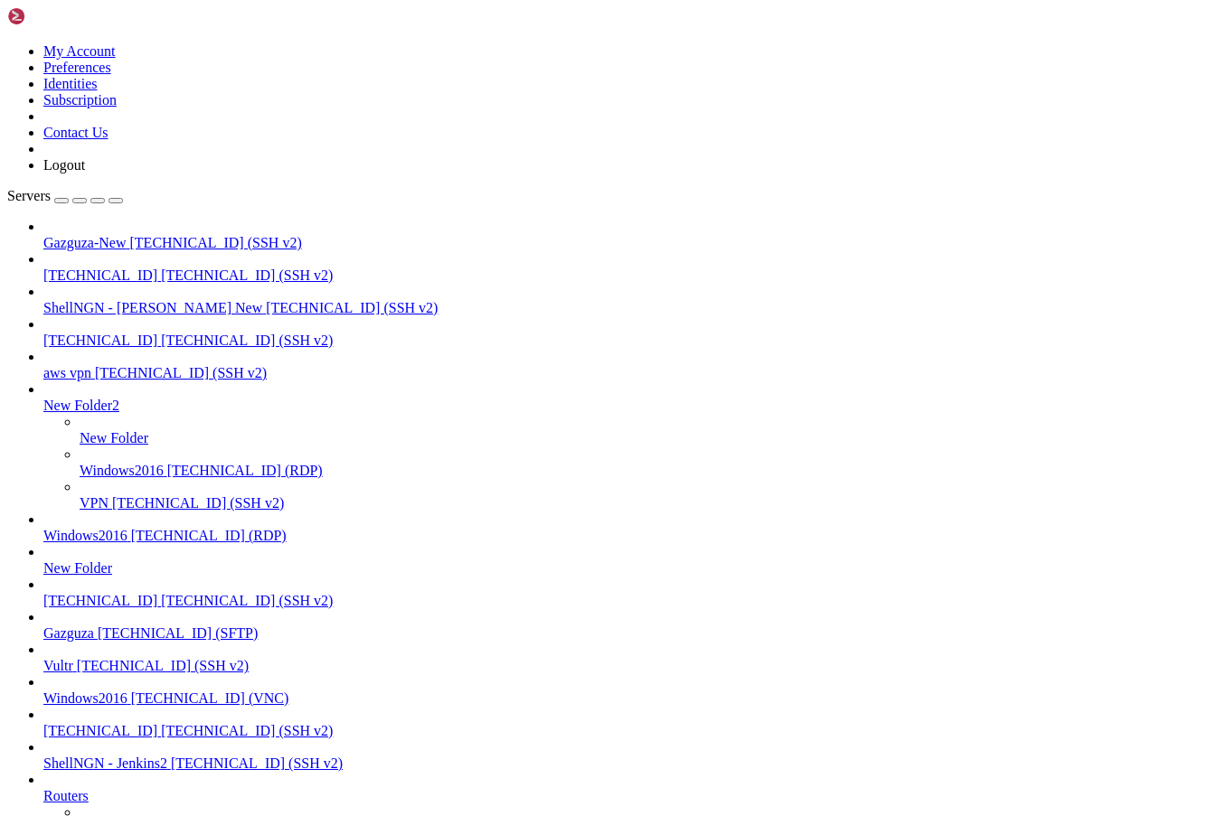 This screenshot has width=1217, height=816. Describe the element at coordinates (80, 99) in the screenshot. I see `a: Subscription` at that location.